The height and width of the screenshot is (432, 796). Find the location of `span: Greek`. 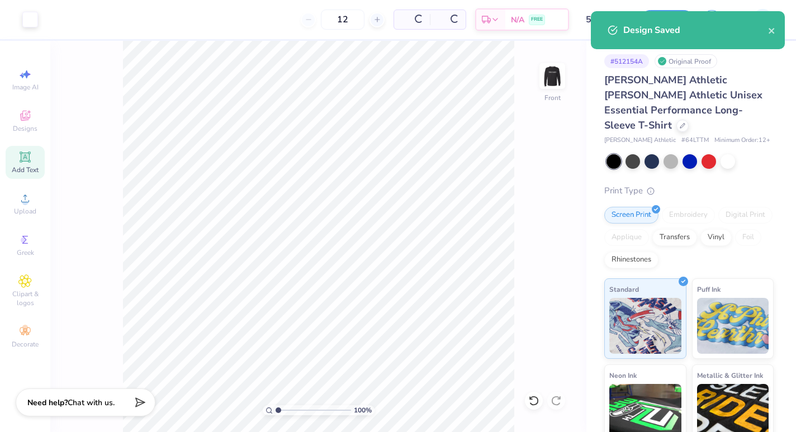

span: Greek is located at coordinates (25, 253).